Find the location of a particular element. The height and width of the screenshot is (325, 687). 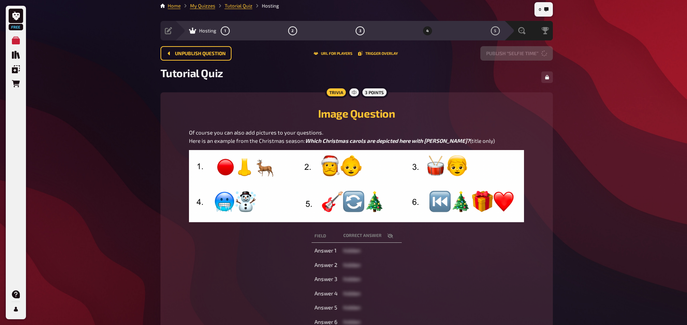

button: Unpublish question is located at coordinates (196, 53).